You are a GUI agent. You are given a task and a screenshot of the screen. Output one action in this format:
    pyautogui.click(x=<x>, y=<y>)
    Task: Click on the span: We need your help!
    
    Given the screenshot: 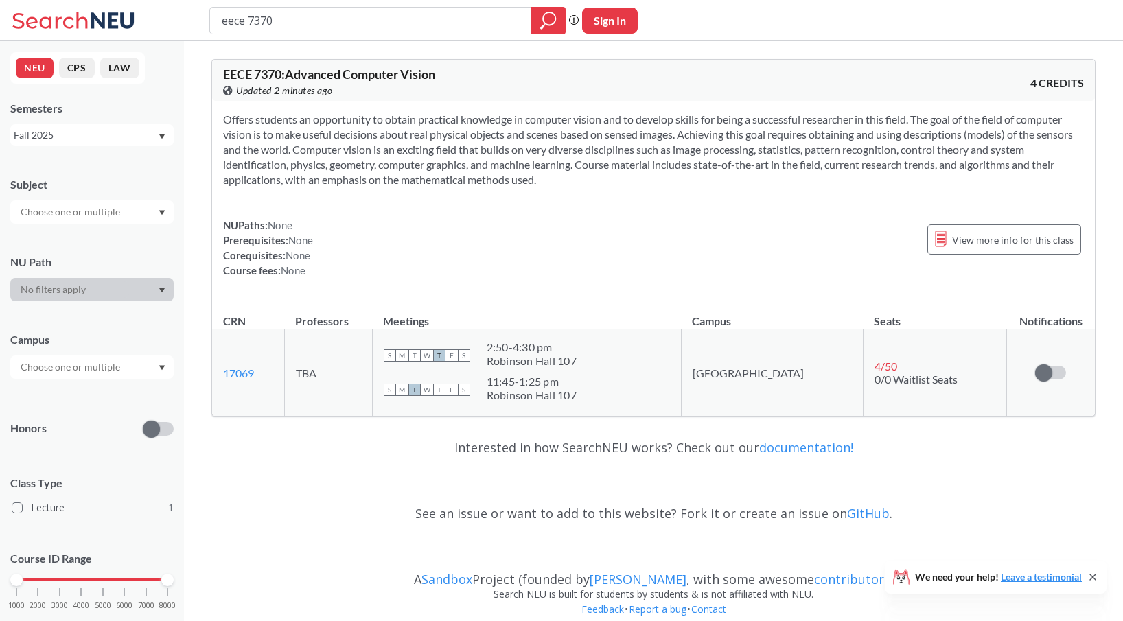 What is the action you would take?
    pyautogui.click(x=998, y=577)
    